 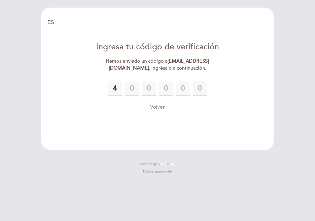 What do you see at coordinates (157, 65) in the screenshot?
I see `div: Hemos enviado un código a . Ingrésalo a continuación.` at bounding box center [157, 65].